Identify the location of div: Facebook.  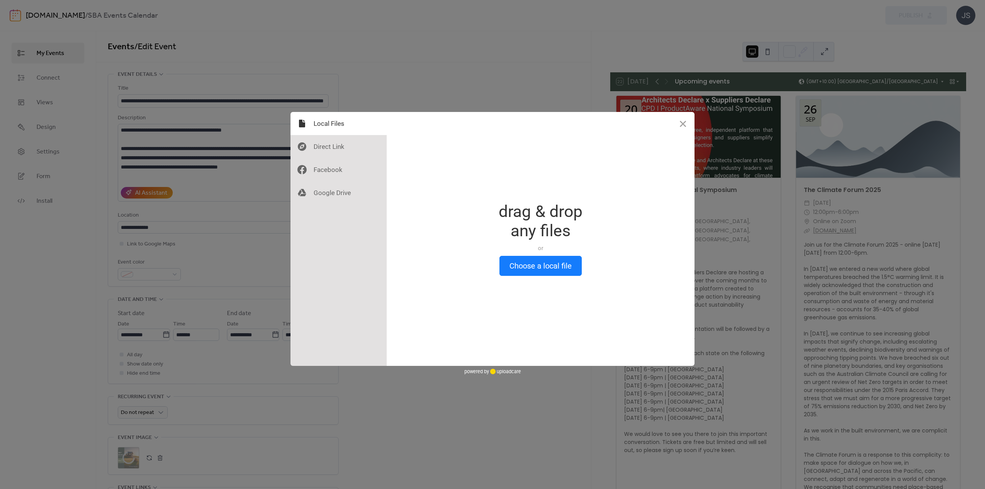
(339, 170).